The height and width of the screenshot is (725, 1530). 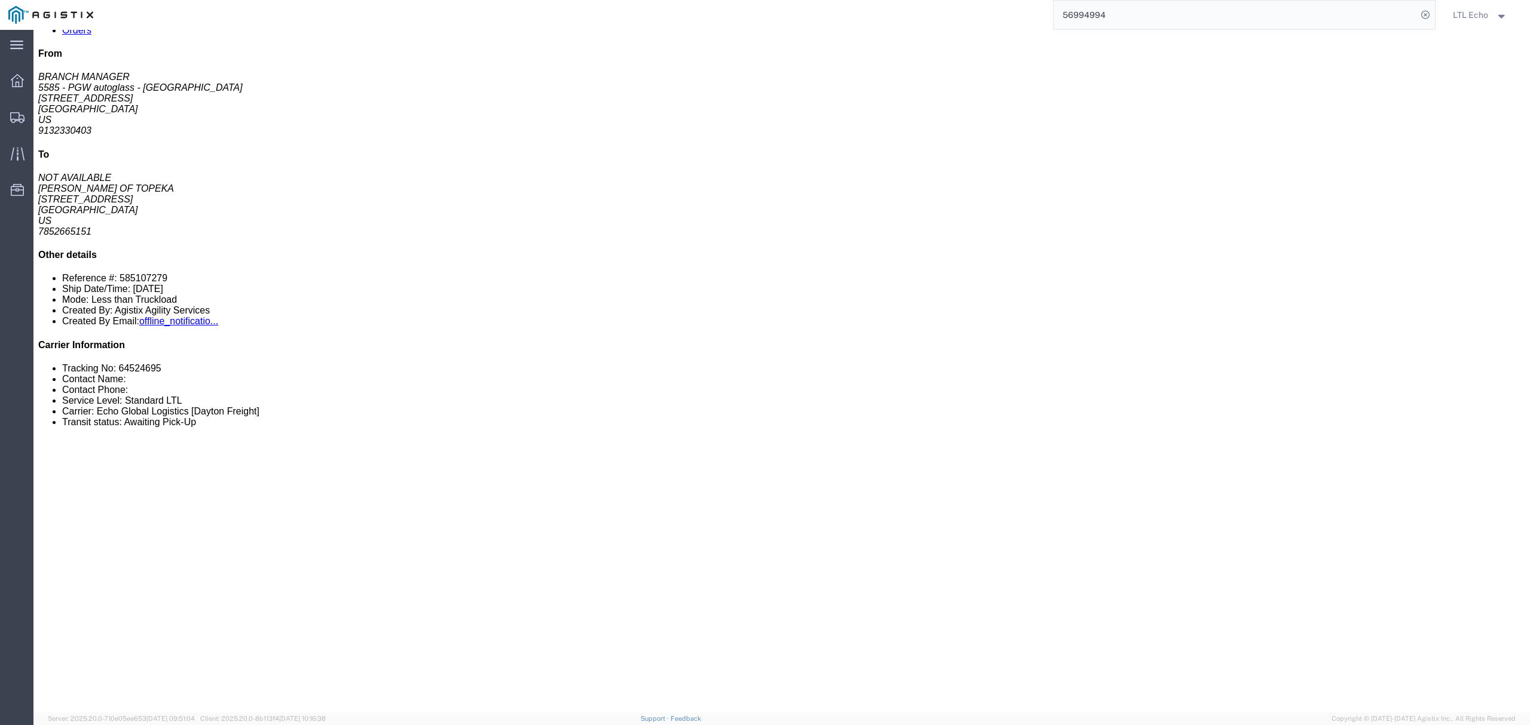 What do you see at coordinates (51, 15) in the screenshot?
I see `img: logo` at bounding box center [51, 15].